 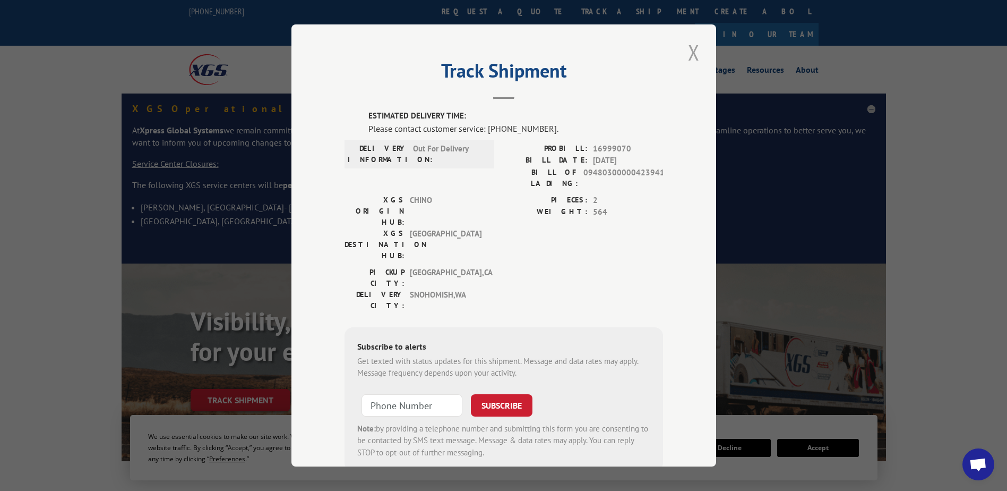 What do you see at coordinates (628, 212) in the screenshot?
I see `span: 564` at bounding box center [628, 212].